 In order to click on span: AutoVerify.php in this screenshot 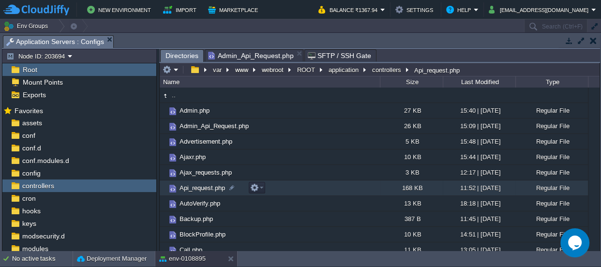, I will do `click(200, 203)`.